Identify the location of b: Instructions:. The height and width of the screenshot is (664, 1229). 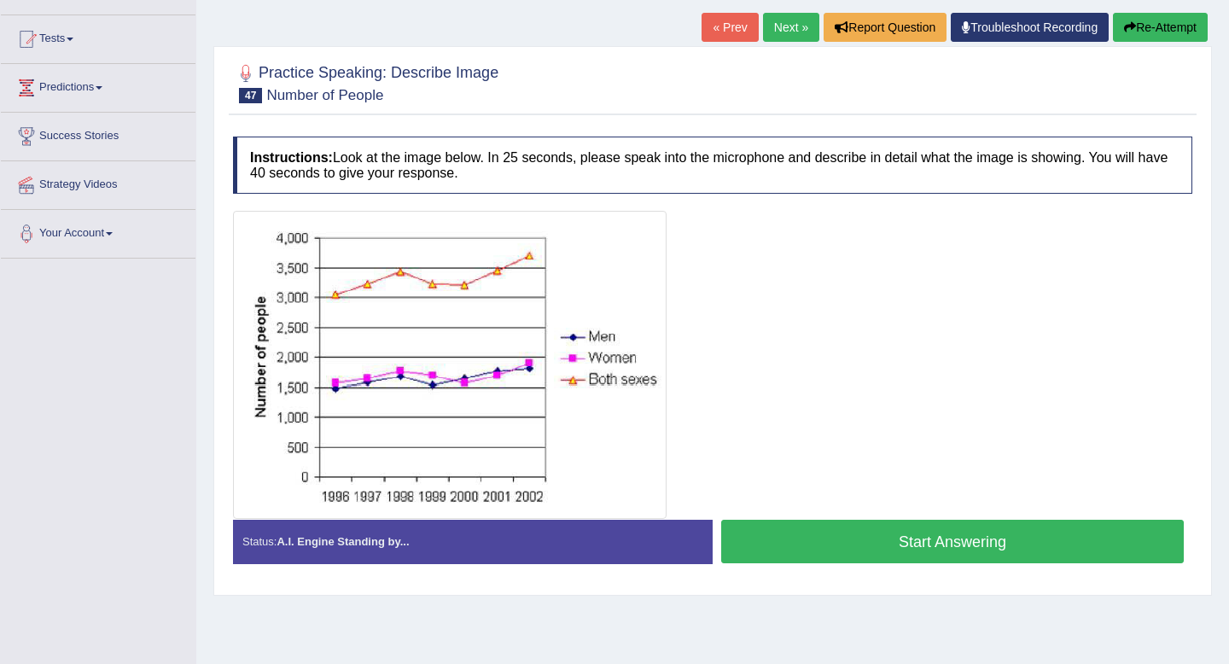
(291, 157).